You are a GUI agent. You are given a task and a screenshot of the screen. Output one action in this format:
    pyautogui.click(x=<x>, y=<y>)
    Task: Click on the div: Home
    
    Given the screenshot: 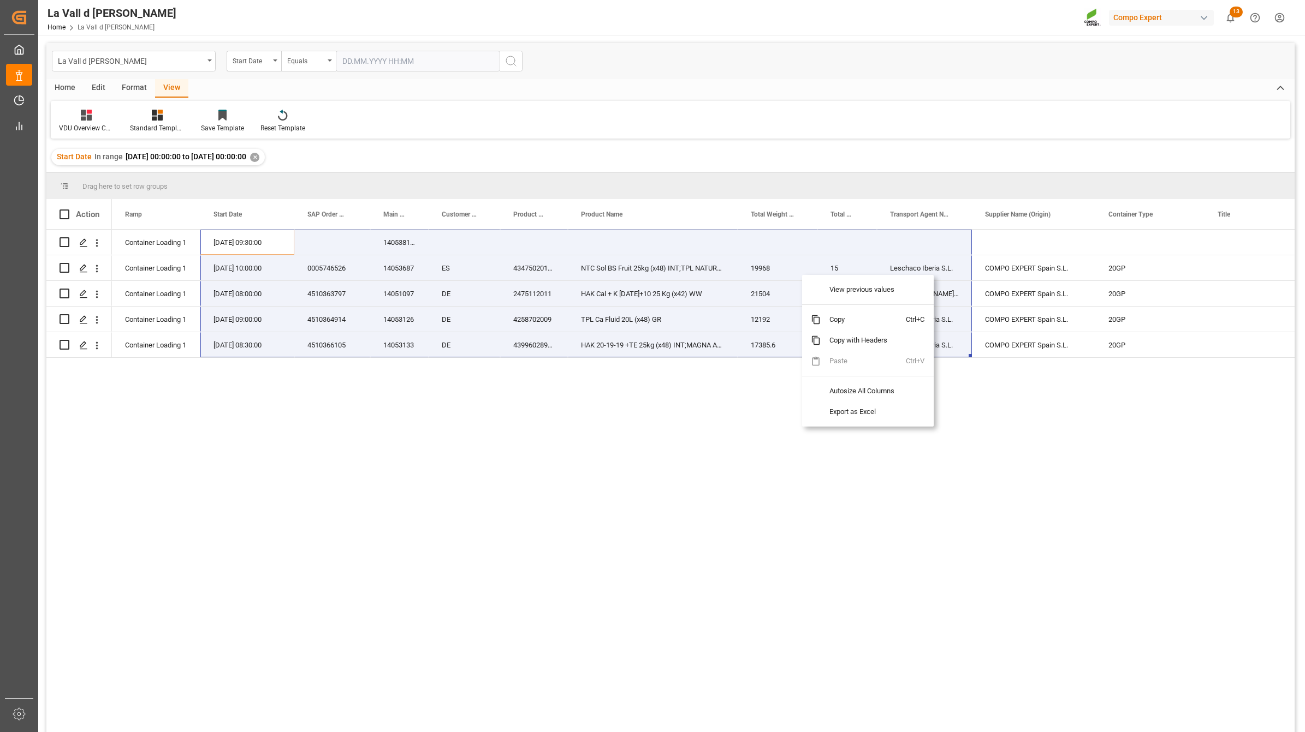 What is the action you would take?
    pyautogui.click(x=65, y=88)
    